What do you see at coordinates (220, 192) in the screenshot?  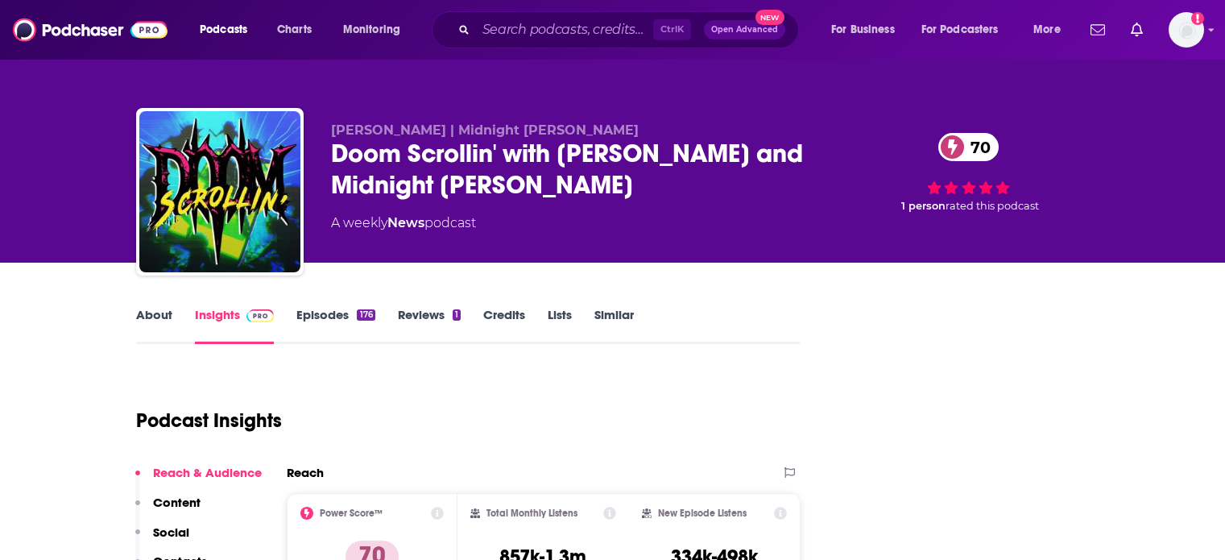 I see `a: Doom Scrollin' with Sam Tripoli and Midnight Mike` at bounding box center [220, 192].